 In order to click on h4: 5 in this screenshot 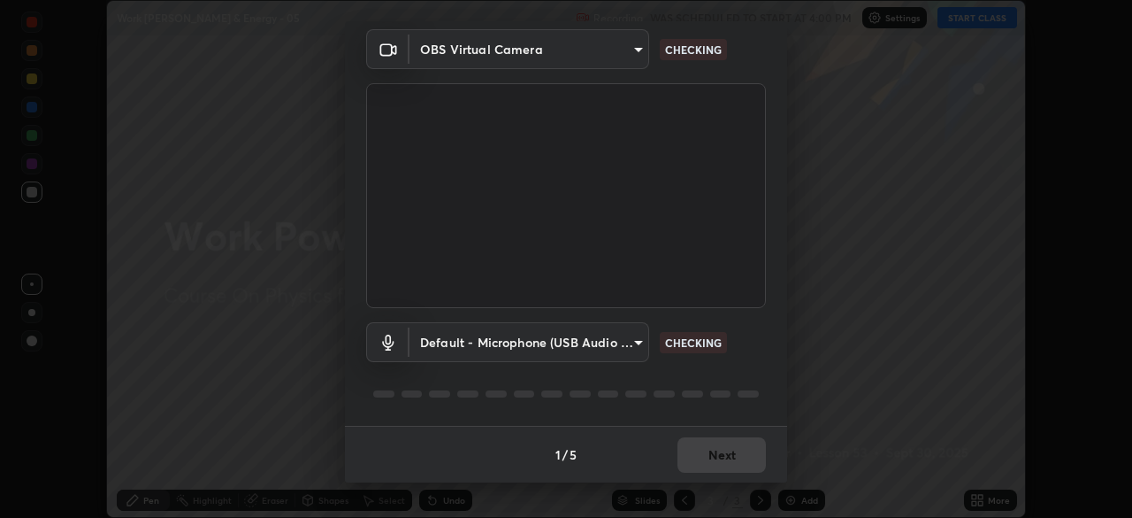, I will do `click(573, 454)`.